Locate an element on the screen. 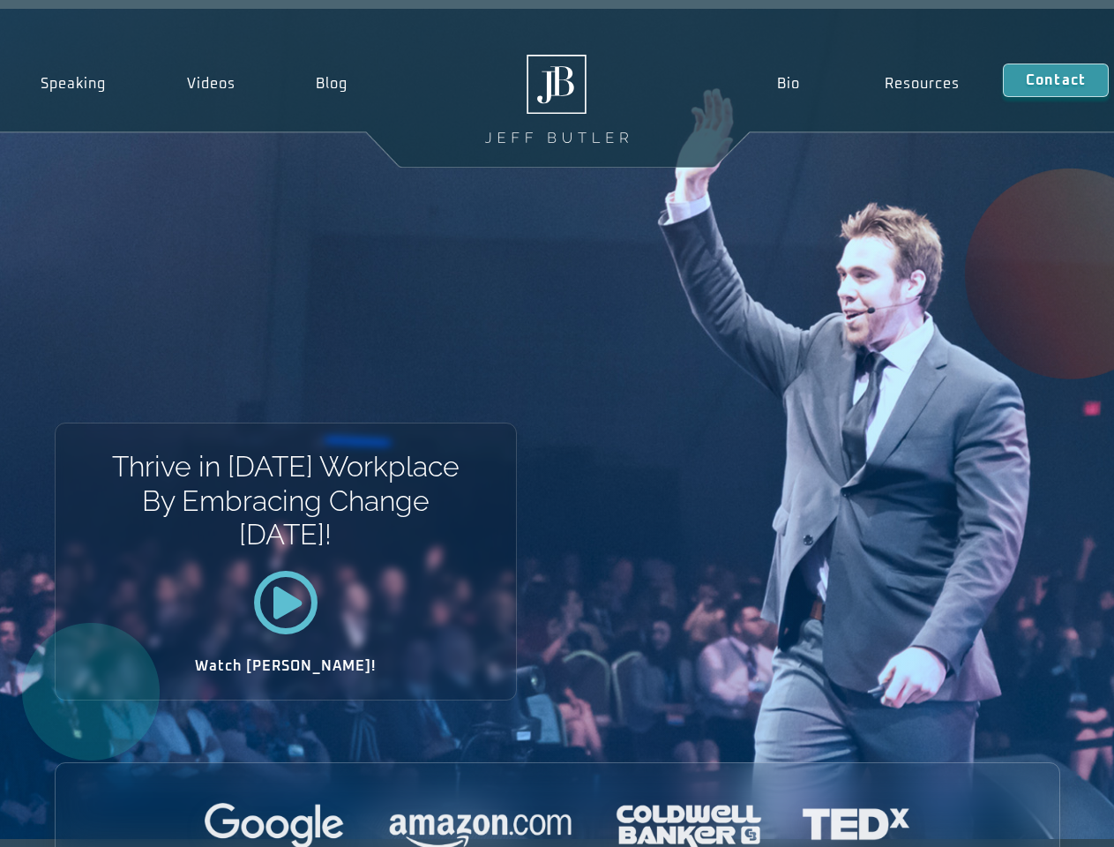 The width and height of the screenshot is (1114, 847). a: Blog is located at coordinates (332, 84).